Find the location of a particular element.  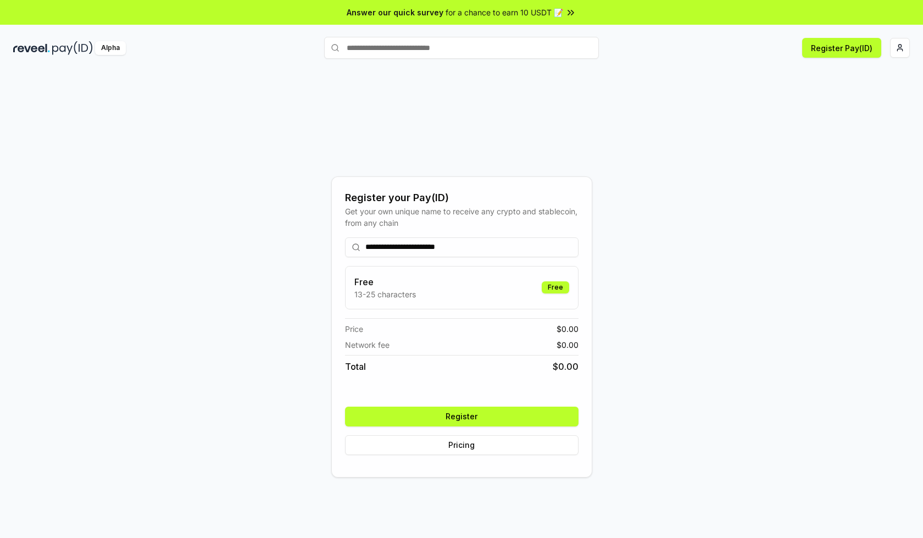

span: for a chance to earn 10 USDT 📝 is located at coordinates (504, 12).